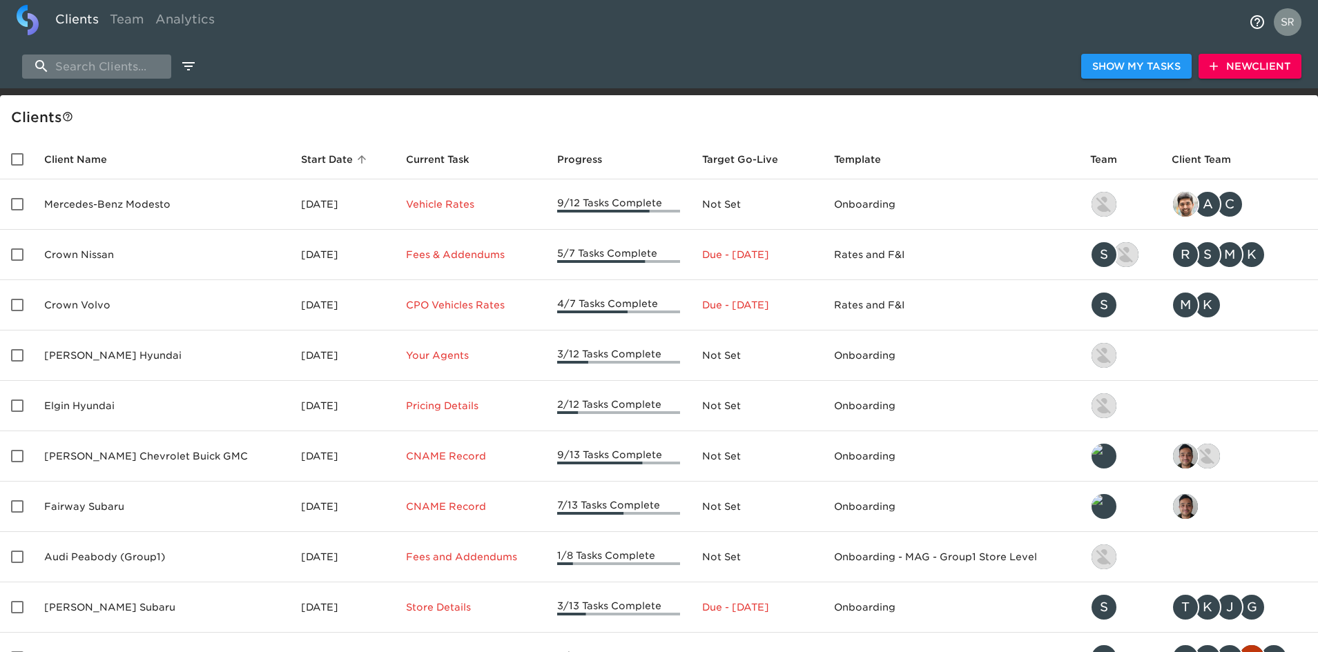  What do you see at coordinates (1120, 507) in the screenshot?
I see `div: leland@roadster.com` at bounding box center [1120, 507].